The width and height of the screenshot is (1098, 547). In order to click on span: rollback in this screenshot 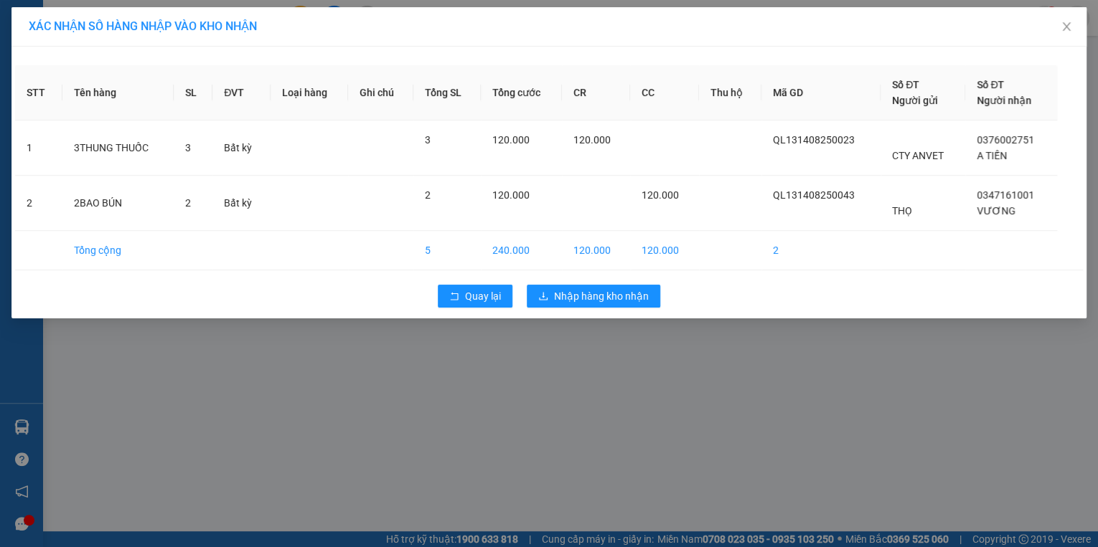, I will do `click(454, 297)`.